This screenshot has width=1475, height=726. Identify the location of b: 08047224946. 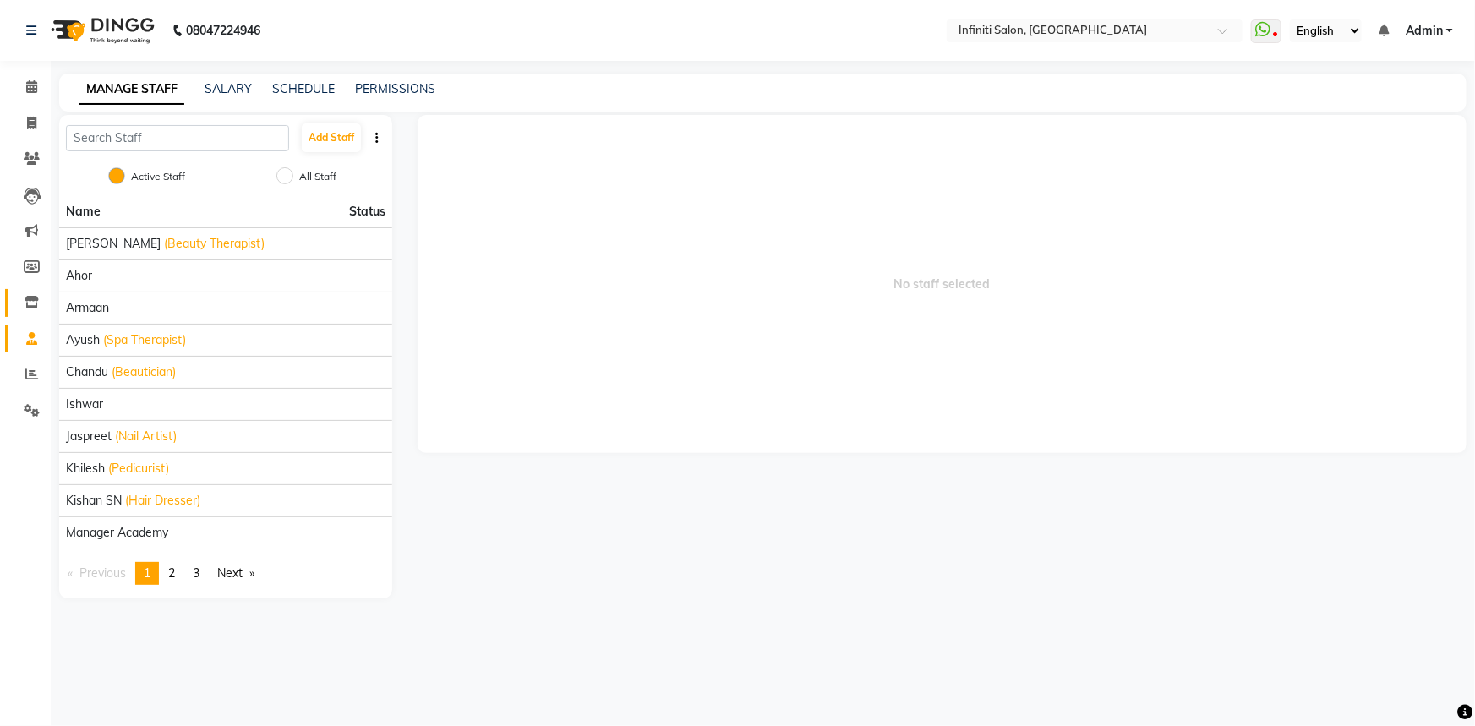
(223, 30).